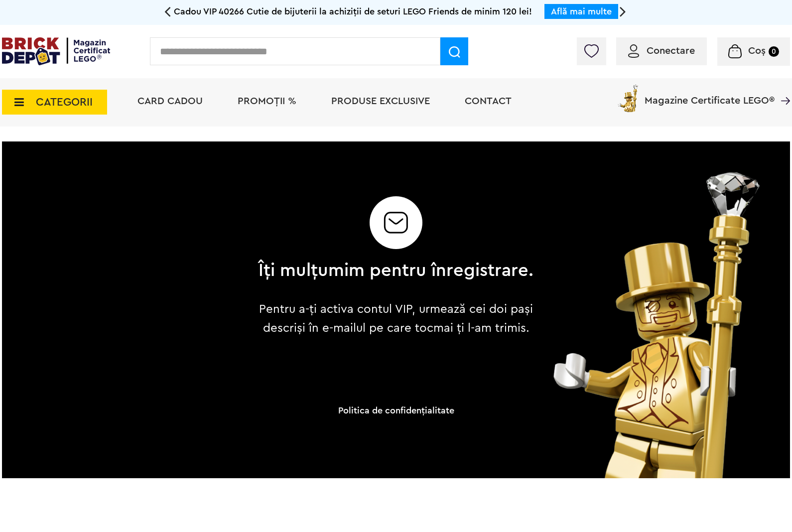  Describe the element at coordinates (380, 101) in the screenshot. I see `a: Produse exclusive` at that location.